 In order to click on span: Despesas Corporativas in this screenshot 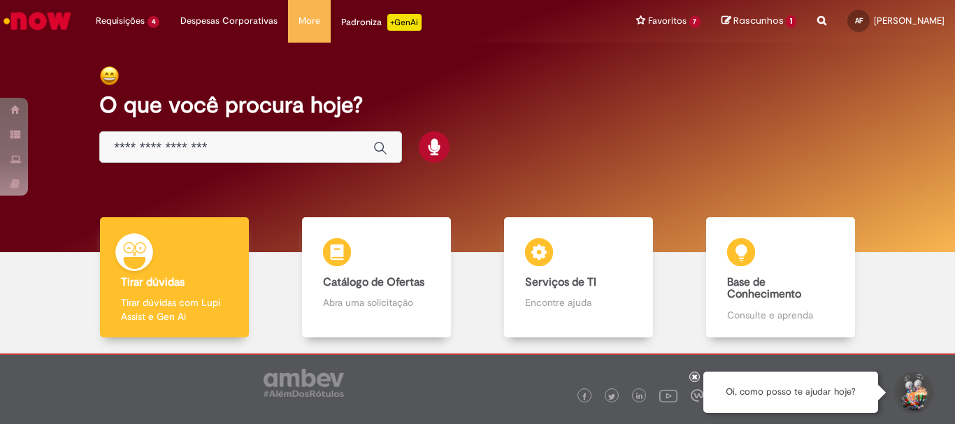, I will do `click(229, 21)`.